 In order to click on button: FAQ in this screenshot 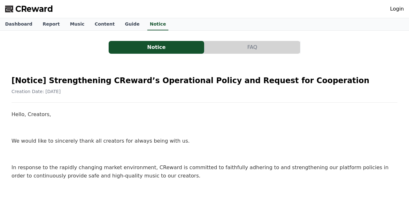, I will do `click(252, 47)`.